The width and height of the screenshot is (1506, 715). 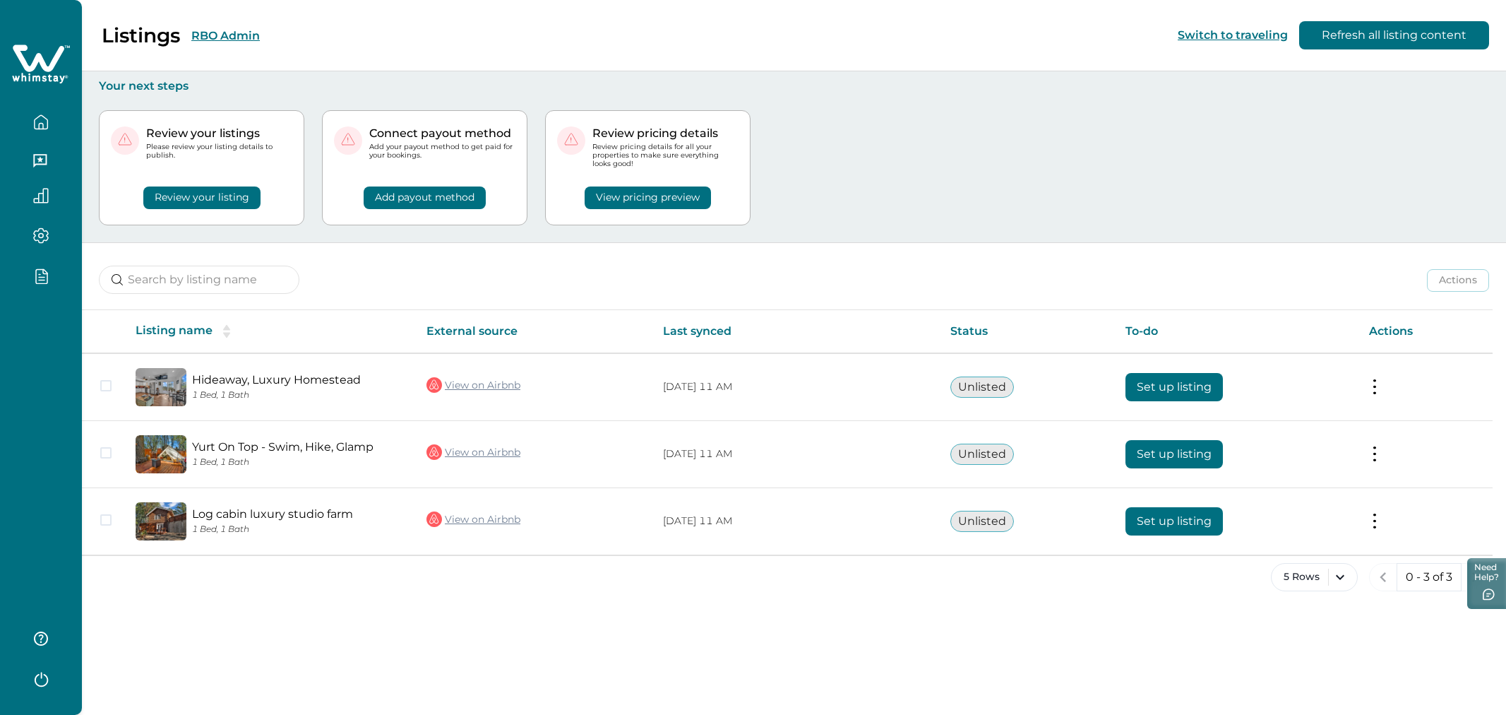 I want to click on button: RBO Admin, so click(x=225, y=35).